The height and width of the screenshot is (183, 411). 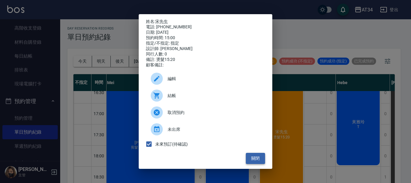 What do you see at coordinates (206, 112) in the screenshot?
I see `div: 取消預約` at bounding box center [206, 112].